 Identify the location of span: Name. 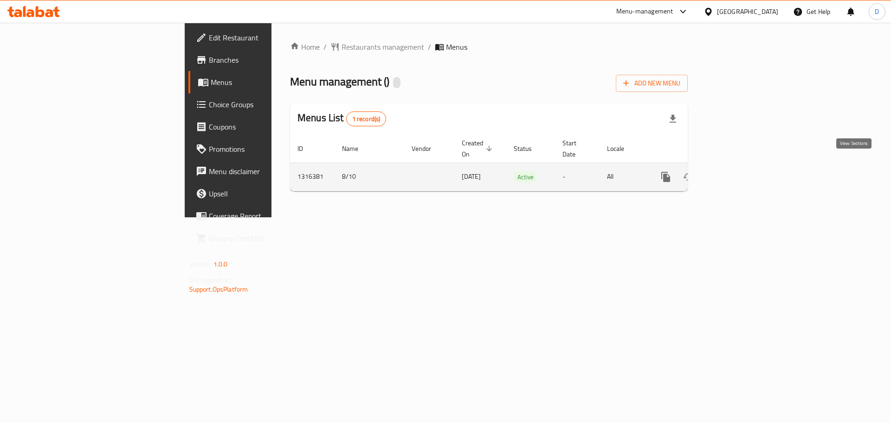
(356, 148).